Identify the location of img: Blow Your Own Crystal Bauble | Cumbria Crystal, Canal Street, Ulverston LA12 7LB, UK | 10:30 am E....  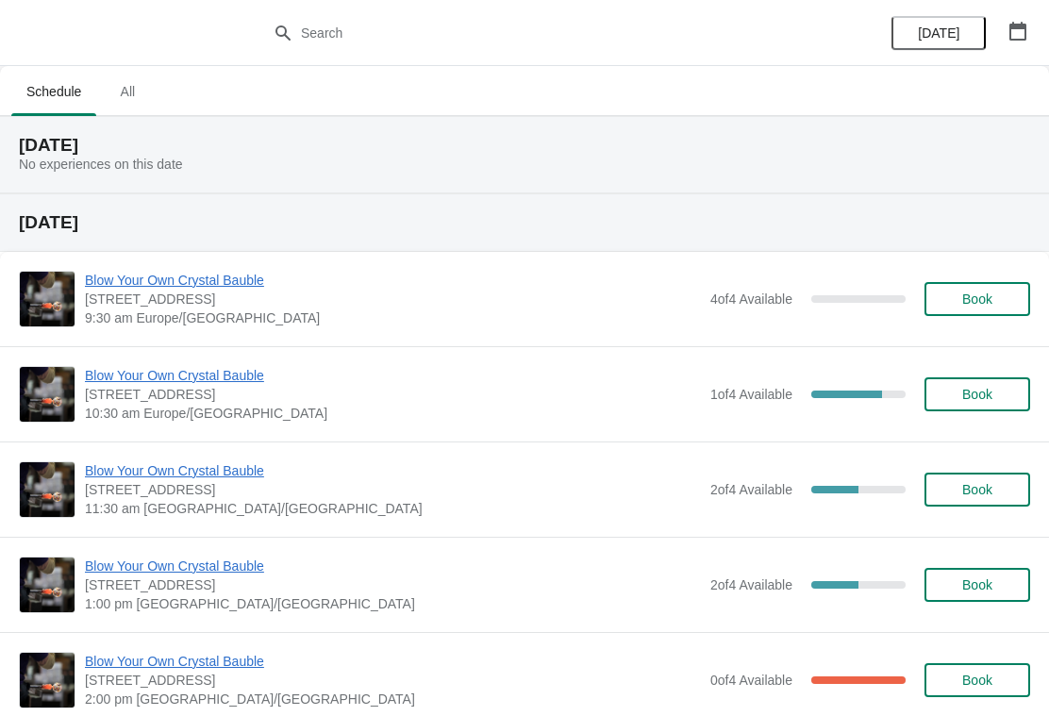
(47, 394).